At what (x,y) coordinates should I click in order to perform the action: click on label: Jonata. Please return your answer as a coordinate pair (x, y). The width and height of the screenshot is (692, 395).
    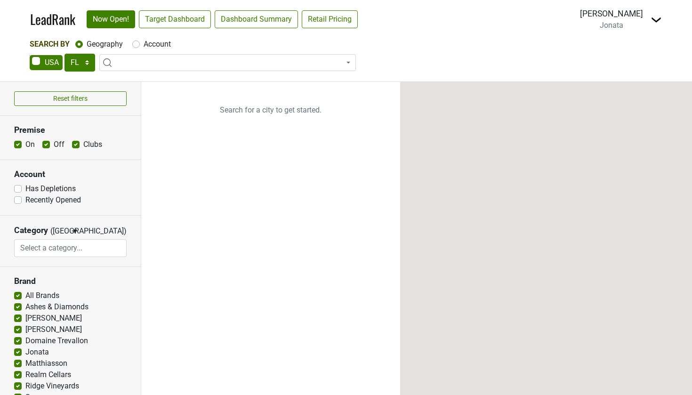
    Looking at the image, I should click on (37, 352).